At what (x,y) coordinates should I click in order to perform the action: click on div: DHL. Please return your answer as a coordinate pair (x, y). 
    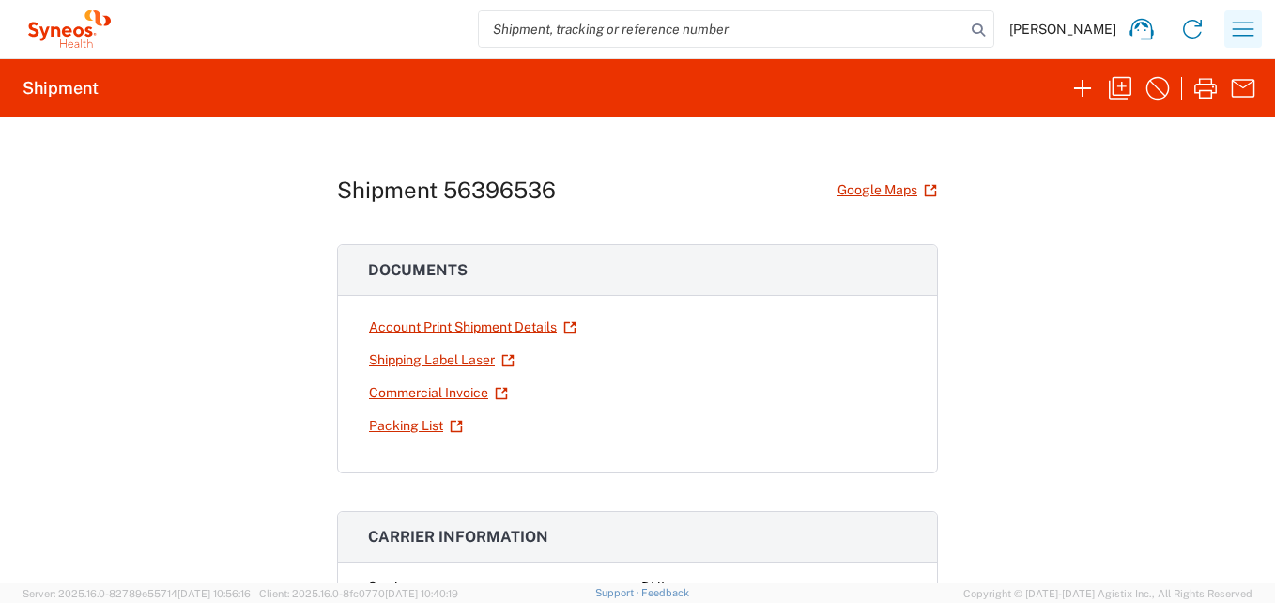
    Looking at the image, I should click on (774, 587).